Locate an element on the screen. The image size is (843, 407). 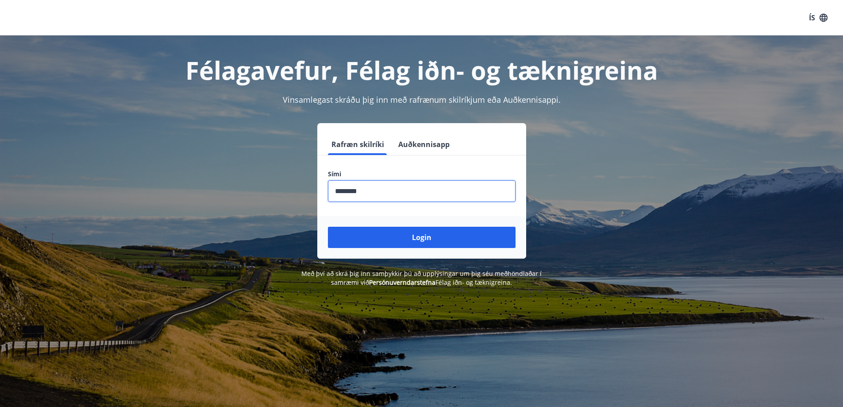
button: Rafræn skilríki is located at coordinates (358, 144).